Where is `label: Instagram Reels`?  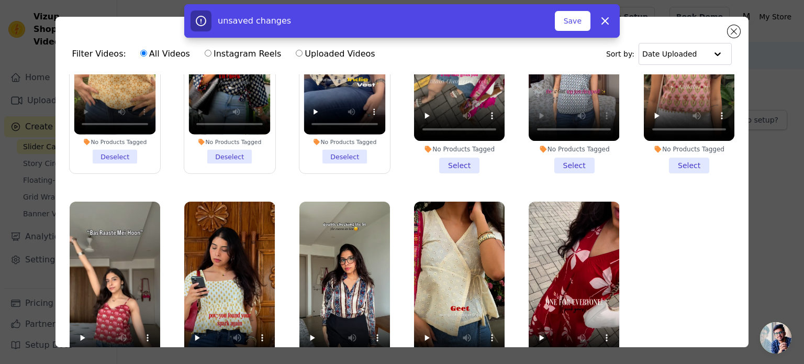 label: Instagram Reels is located at coordinates (243, 54).